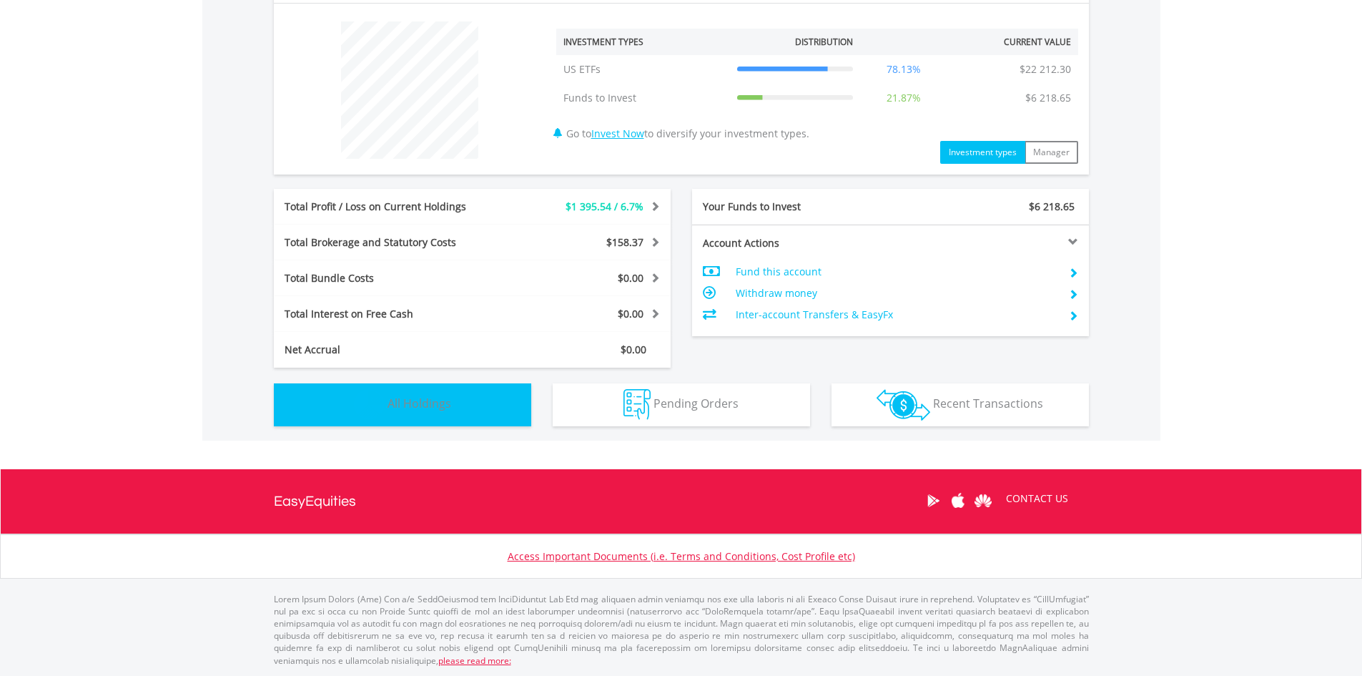 The image size is (1362, 676). What do you see at coordinates (315, 501) in the screenshot?
I see `a: EasyEquities` at bounding box center [315, 501].